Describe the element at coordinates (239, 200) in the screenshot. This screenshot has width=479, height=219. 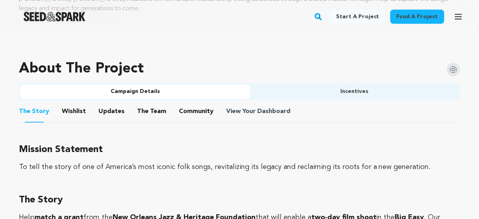
I see `h3: The Story` at that location.